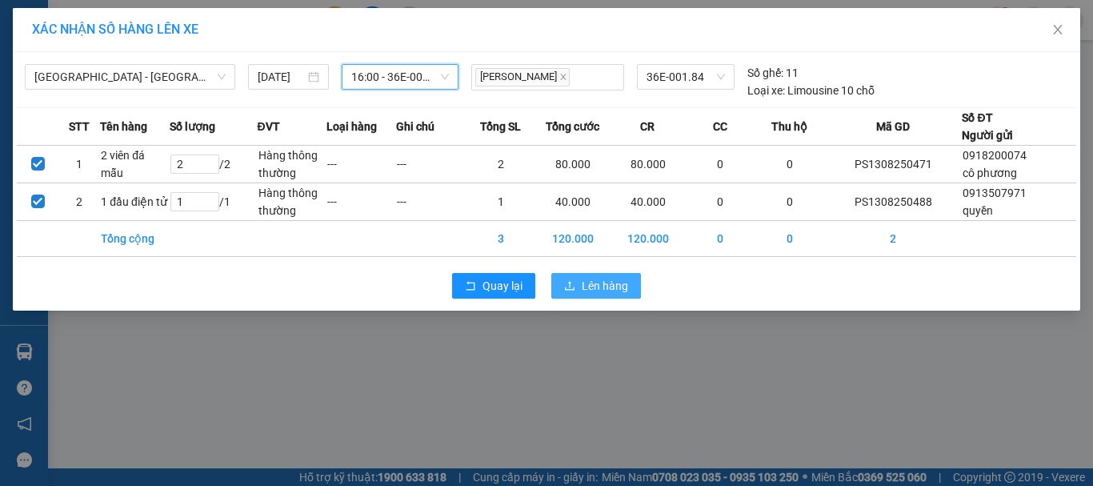 This screenshot has height=486, width=1093. Describe the element at coordinates (130, 77) in the screenshot. I see `span: Thanh Hóa - Tây Hồ (HN)` at that location.